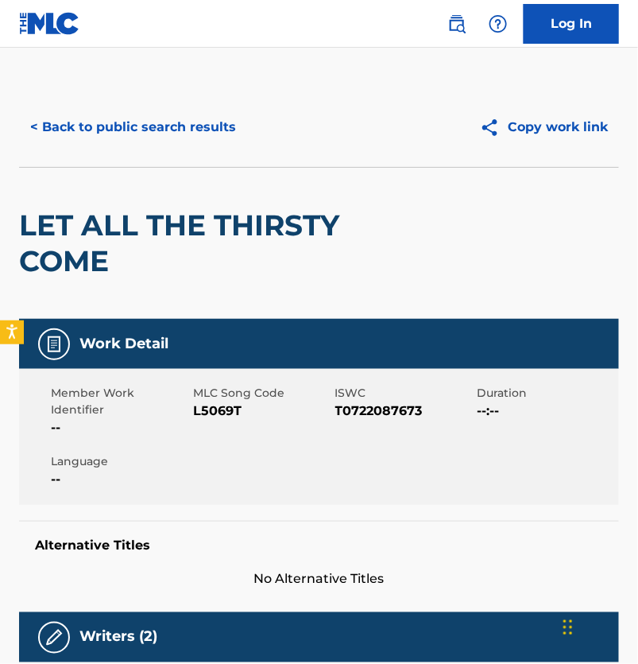  What do you see at coordinates (120, 401) in the screenshot?
I see `span: Member Work Identifier` at bounding box center [120, 401].